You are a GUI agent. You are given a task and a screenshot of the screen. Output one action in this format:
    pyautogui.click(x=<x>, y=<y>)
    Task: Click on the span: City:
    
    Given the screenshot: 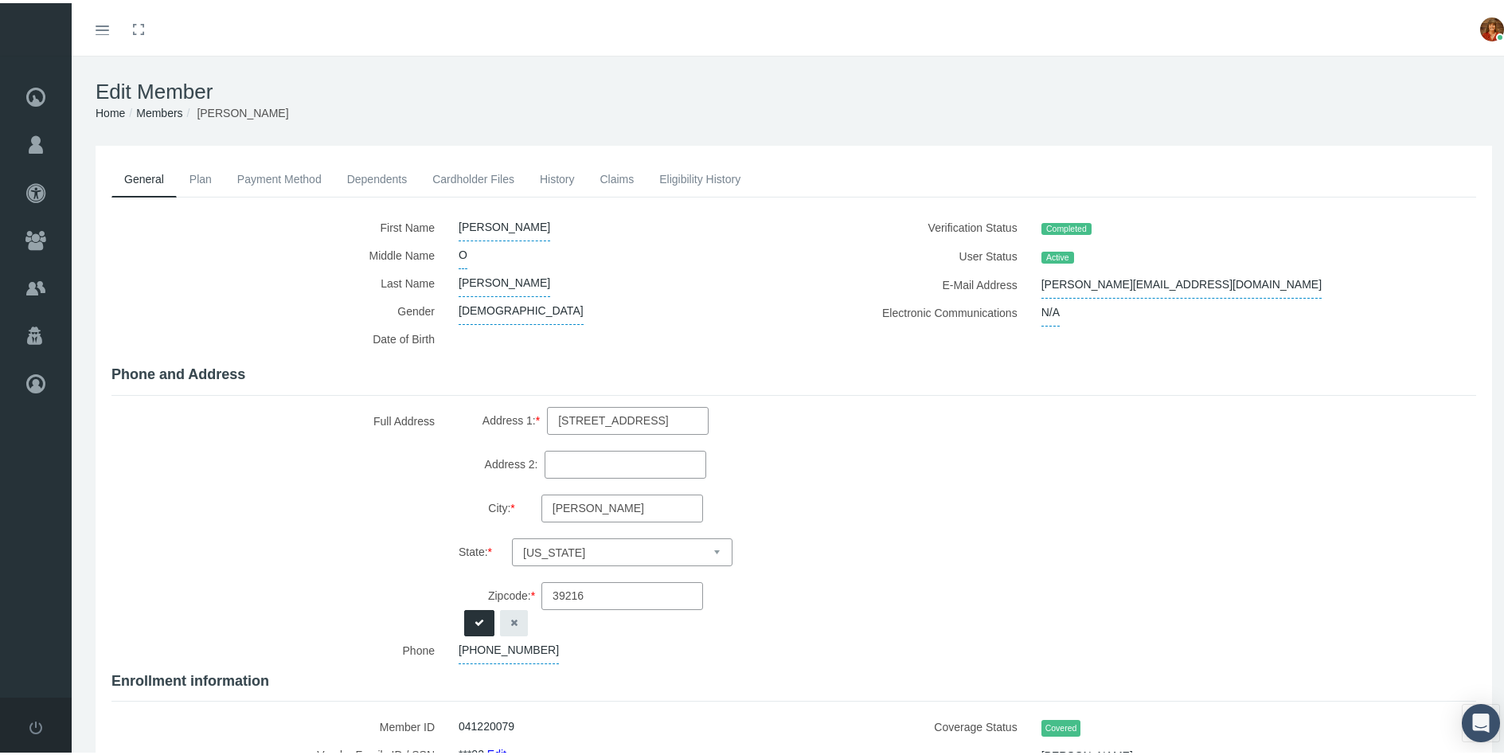 What is the action you would take?
    pyautogui.click(x=501, y=505)
    